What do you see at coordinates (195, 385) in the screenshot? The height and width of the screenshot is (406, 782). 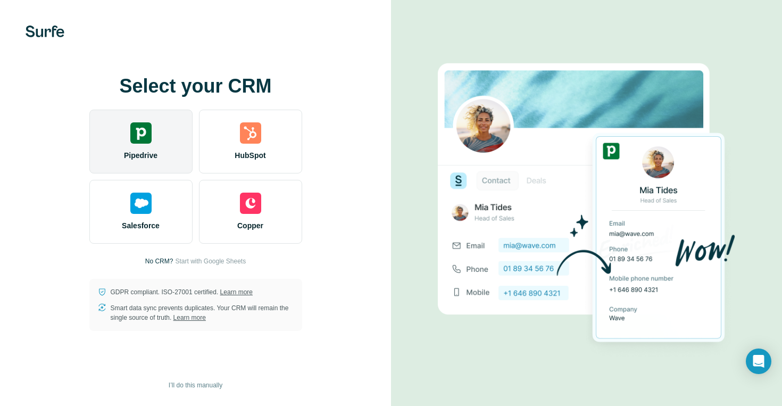 I see `button: I’ll do this manually` at bounding box center [195, 385].